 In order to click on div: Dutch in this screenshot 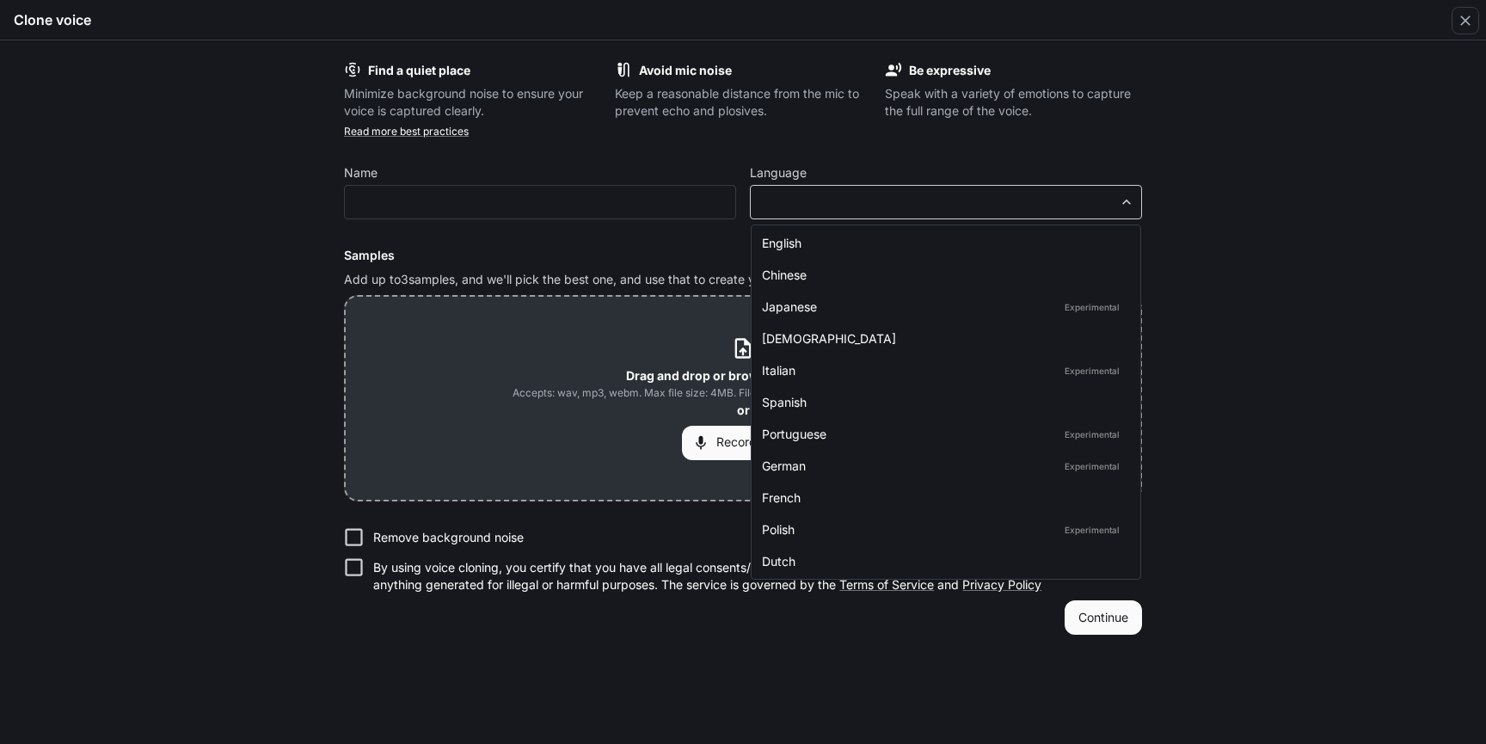, I will do `click(943, 561)`.